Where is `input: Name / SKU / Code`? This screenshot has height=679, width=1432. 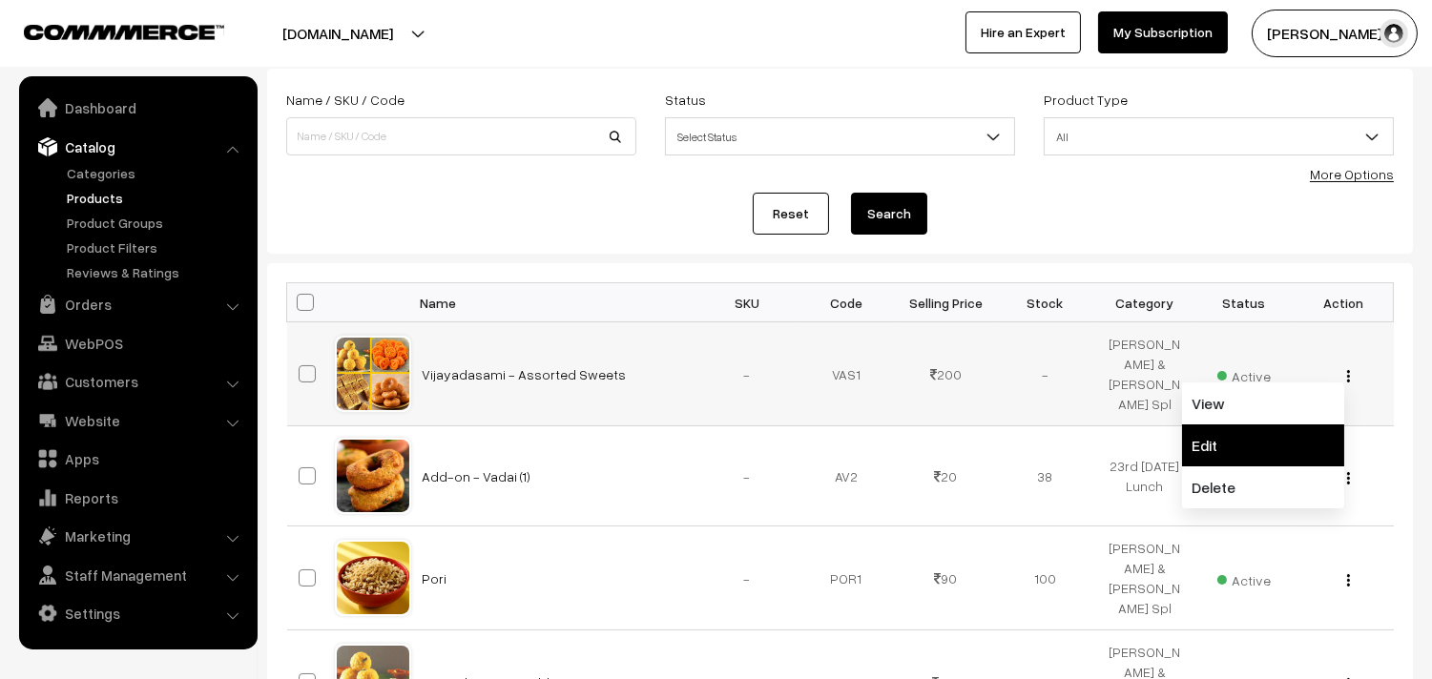
input: Name / SKU / Code is located at coordinates (461, 136).